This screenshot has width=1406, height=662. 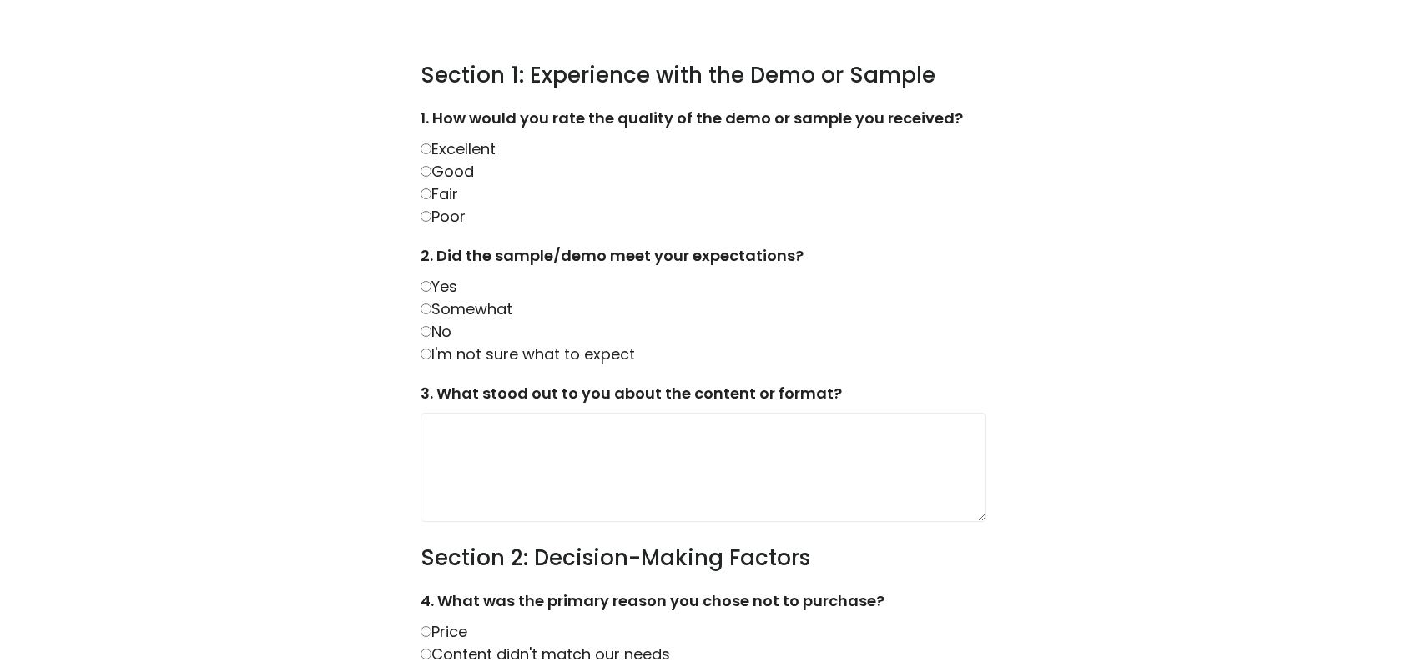 I want to click on label: 3. What stood out to you about the content or format?, so click(x=703, y=397).